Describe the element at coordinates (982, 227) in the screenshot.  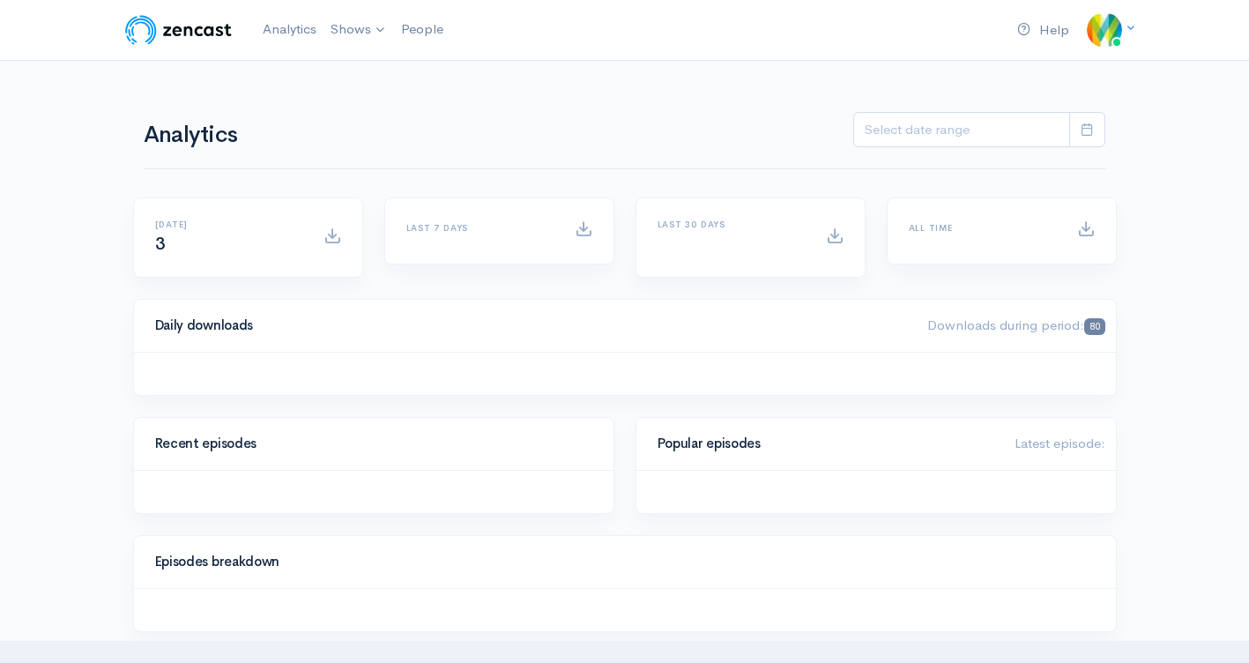
I see `h6: All time` at that location.